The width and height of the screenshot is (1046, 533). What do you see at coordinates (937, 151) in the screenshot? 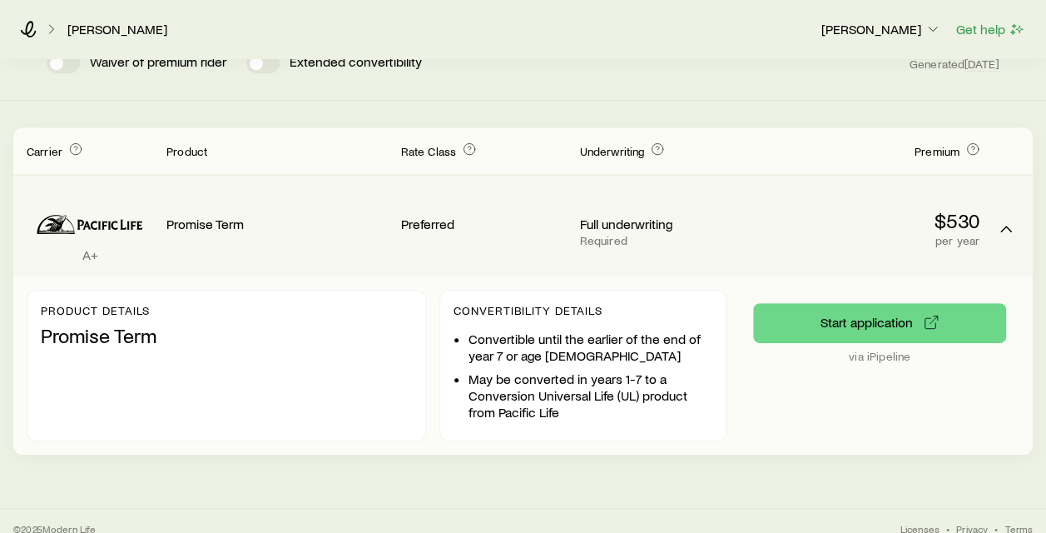
I see `span: Premium` at bounding box center [937, 151].